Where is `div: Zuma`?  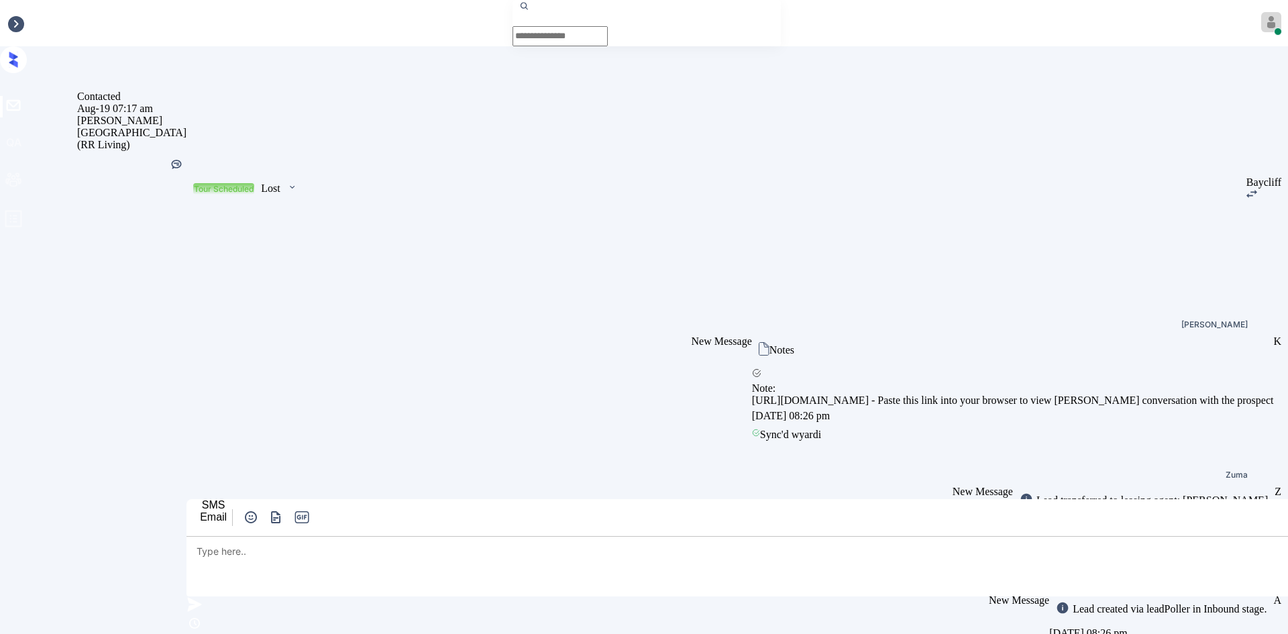 div: Zuma is located at coordinates (1237, 475).